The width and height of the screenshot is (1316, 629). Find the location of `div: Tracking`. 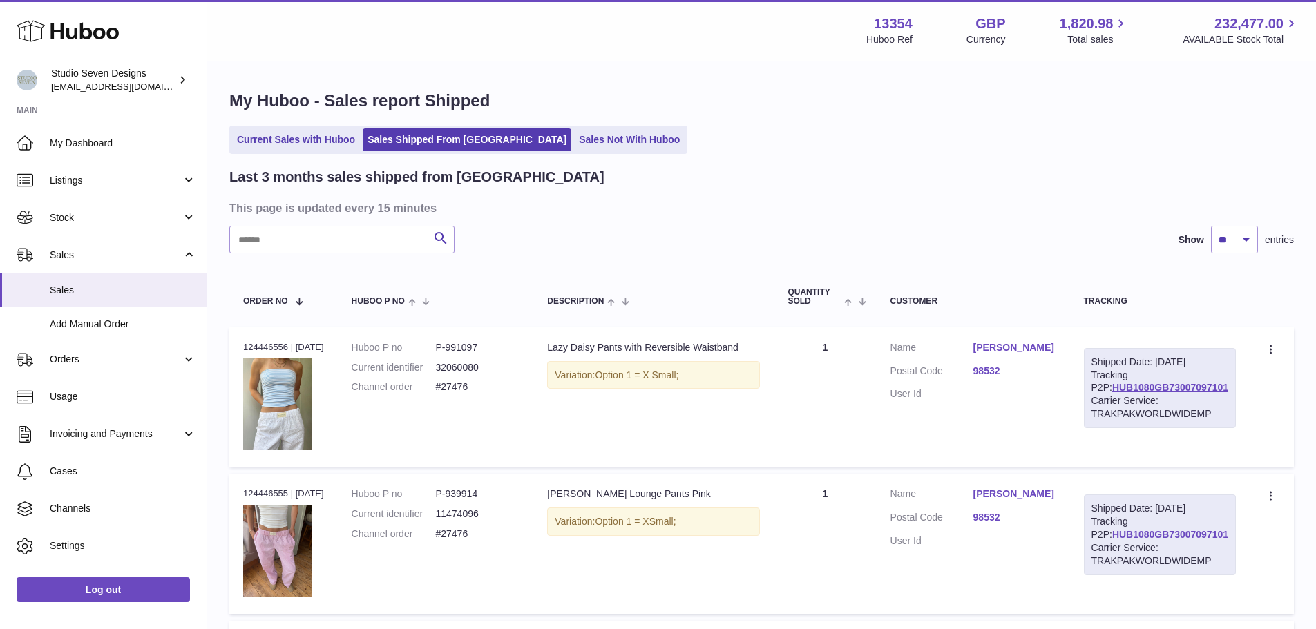

div: Tracking is located at coordinates (1160, 301).